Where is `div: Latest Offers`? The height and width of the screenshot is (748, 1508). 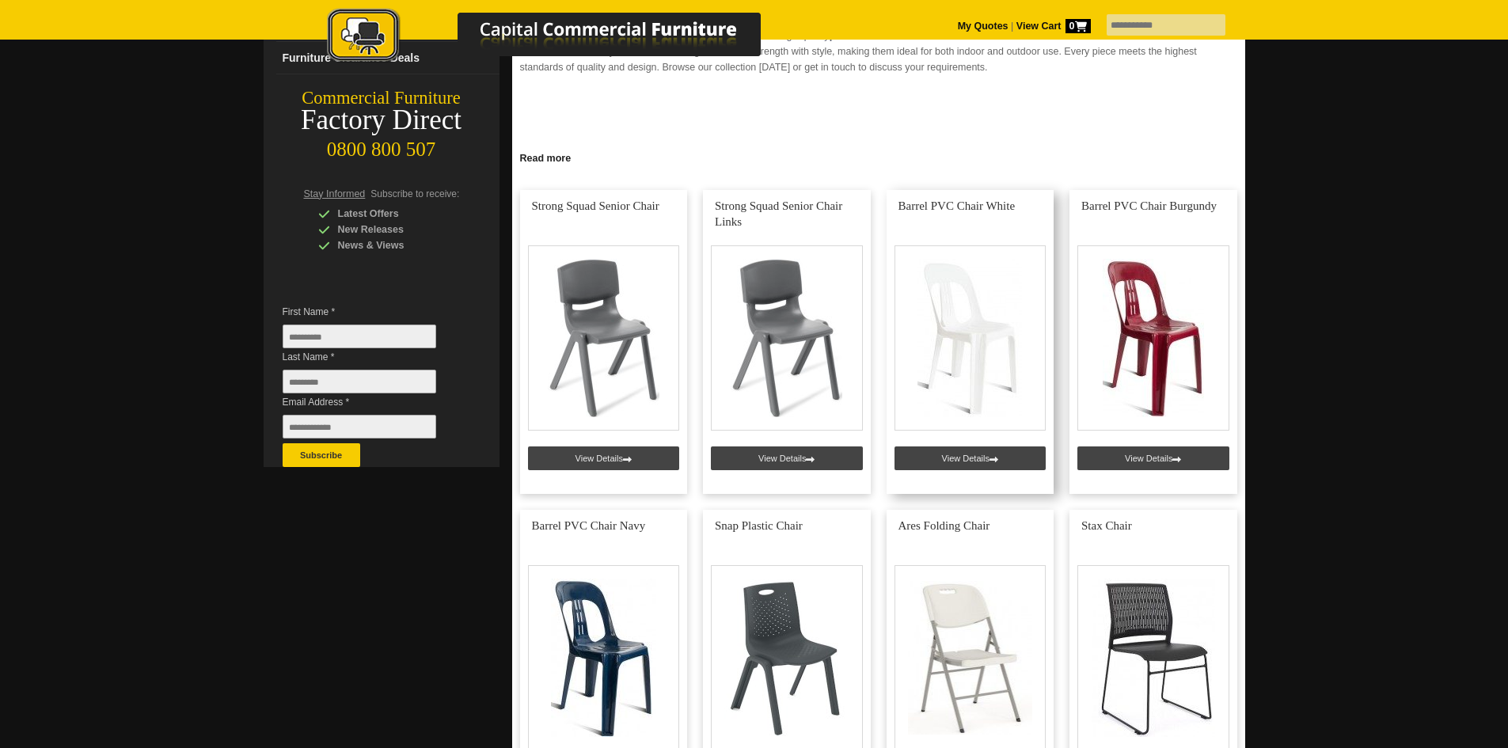
div: Latest Offers is located at coordinates (393, 214).